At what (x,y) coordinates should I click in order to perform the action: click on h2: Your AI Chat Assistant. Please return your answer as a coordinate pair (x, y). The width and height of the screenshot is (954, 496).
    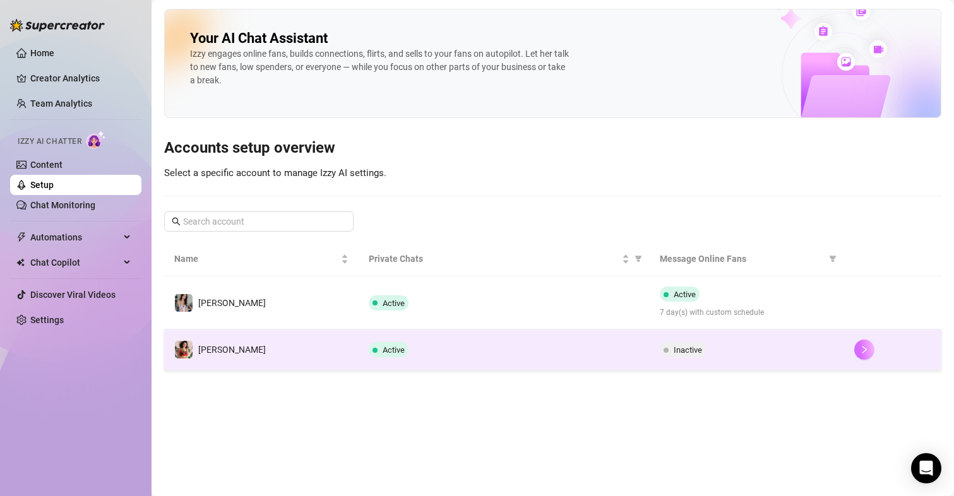
    Looking at the image, I should click on (259, 39).